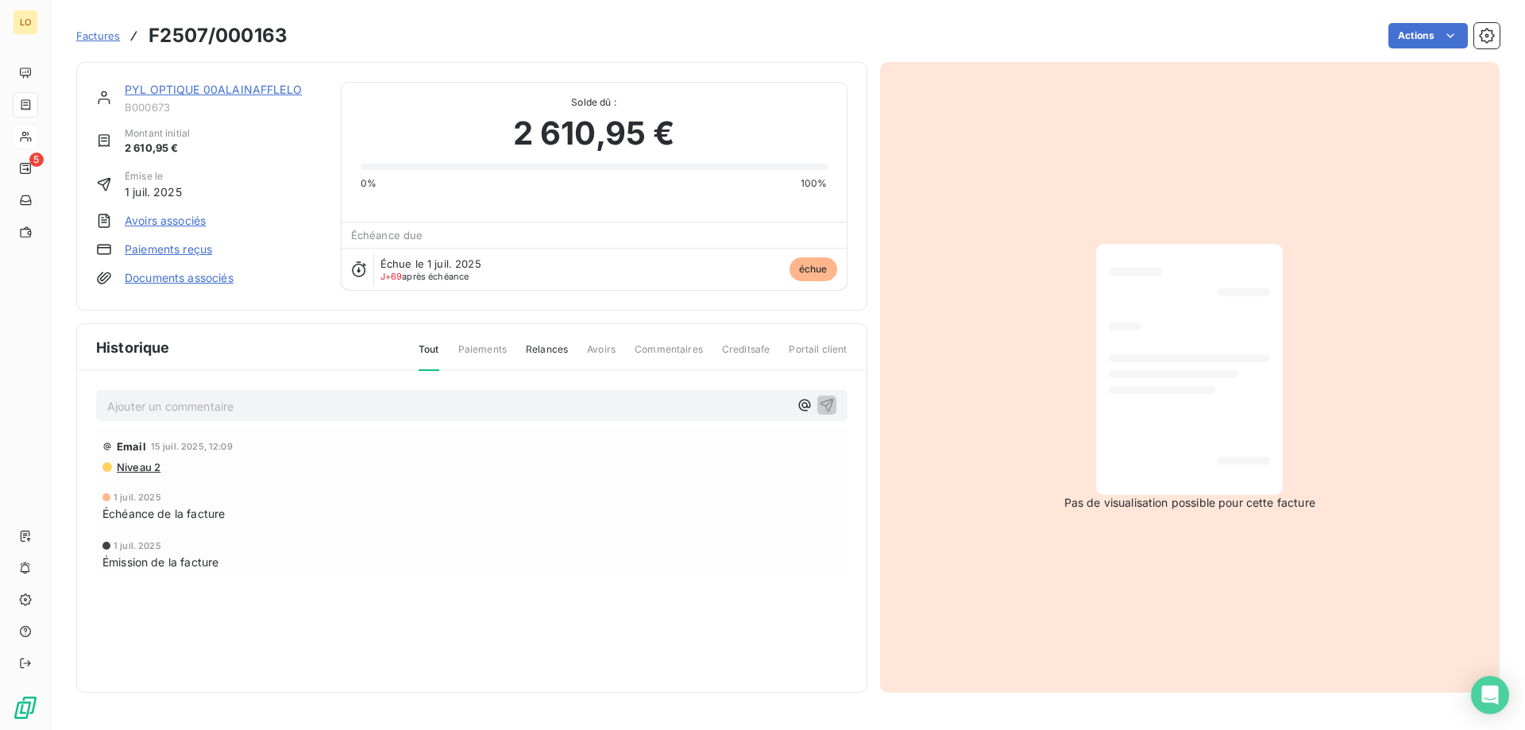 This screenshot has height=730, width=1525. Describe the element at coordinates (25, 708) in the screenshot. I see `img: Logo LeanPay` at that location.